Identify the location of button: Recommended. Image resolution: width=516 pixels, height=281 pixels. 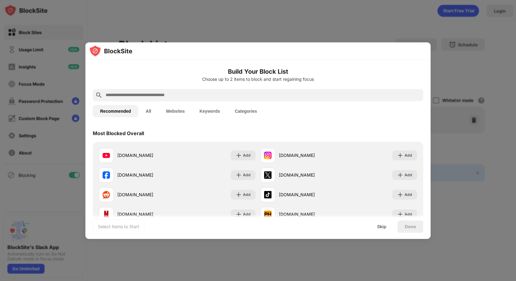
(115, 111).